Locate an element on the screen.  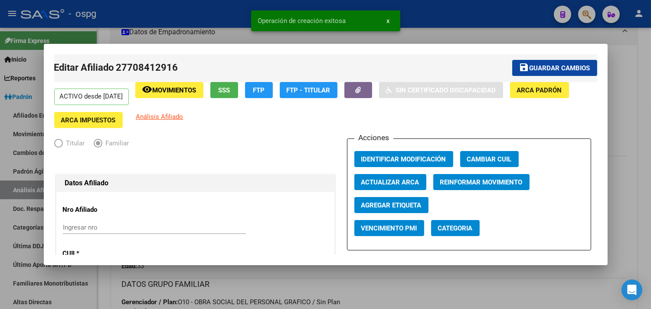
span: Identificar Modificación is located at coordinates (404, 159).